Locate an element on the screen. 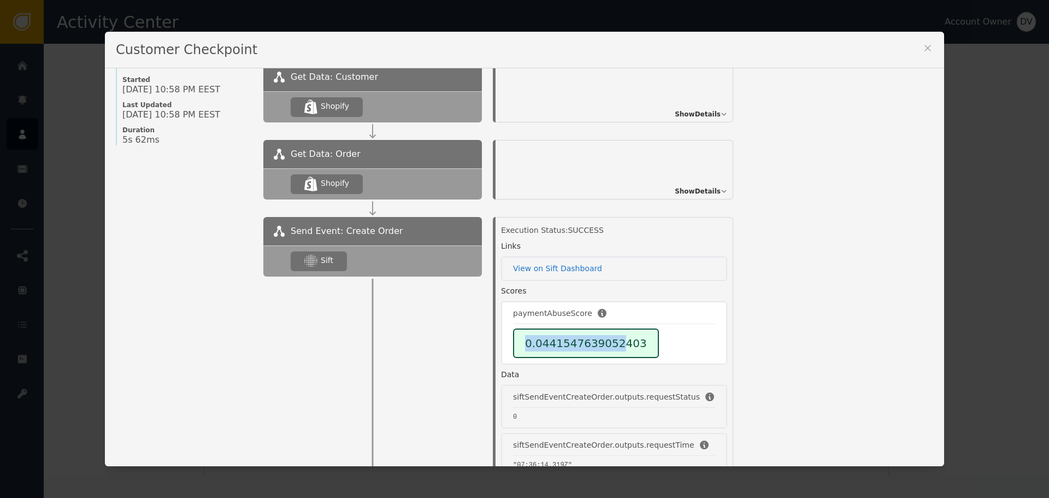 The image size is (1049, 498). div: Links is located at coordinates (511, 246).